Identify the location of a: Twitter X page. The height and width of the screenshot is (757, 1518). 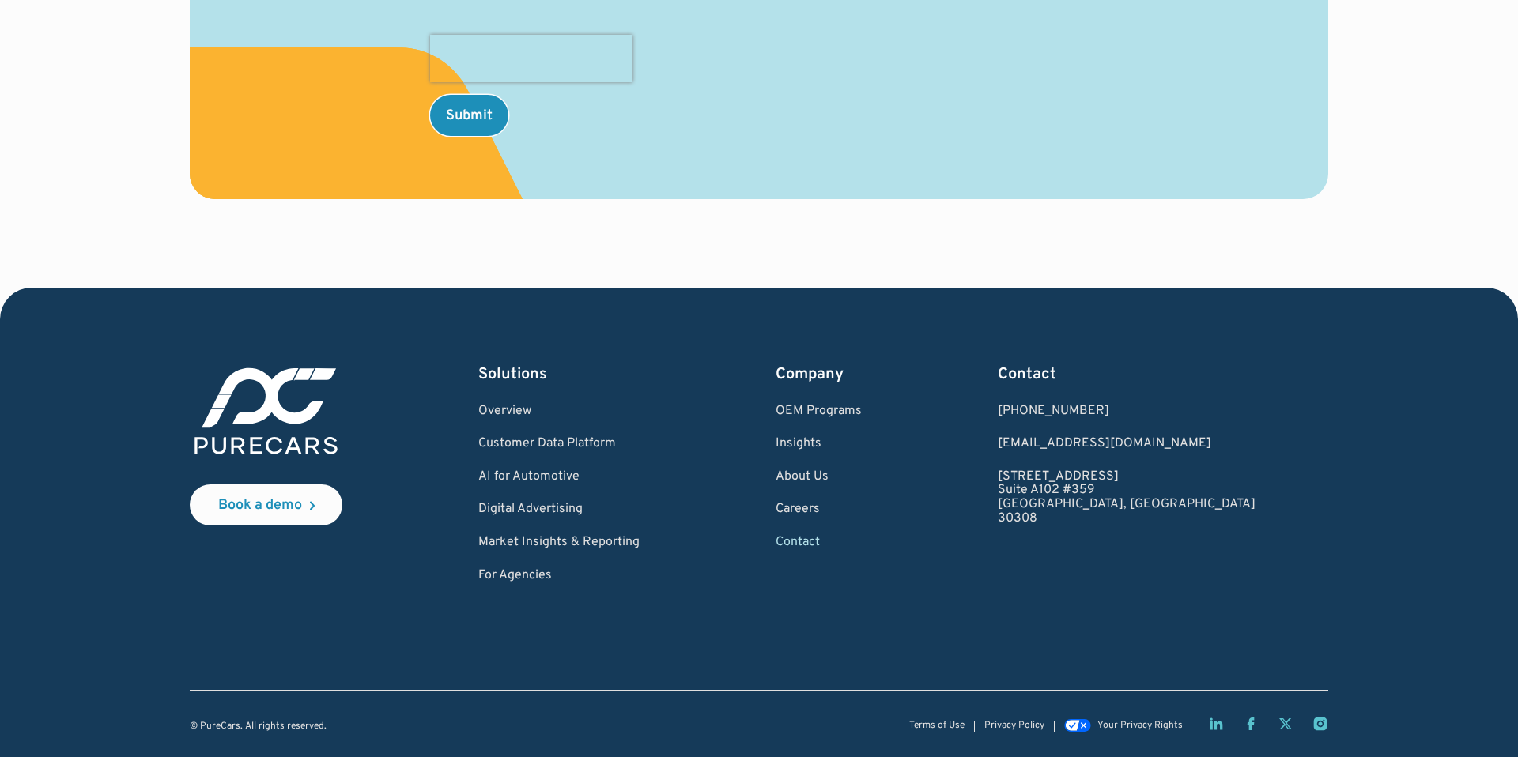
(1286, 724).